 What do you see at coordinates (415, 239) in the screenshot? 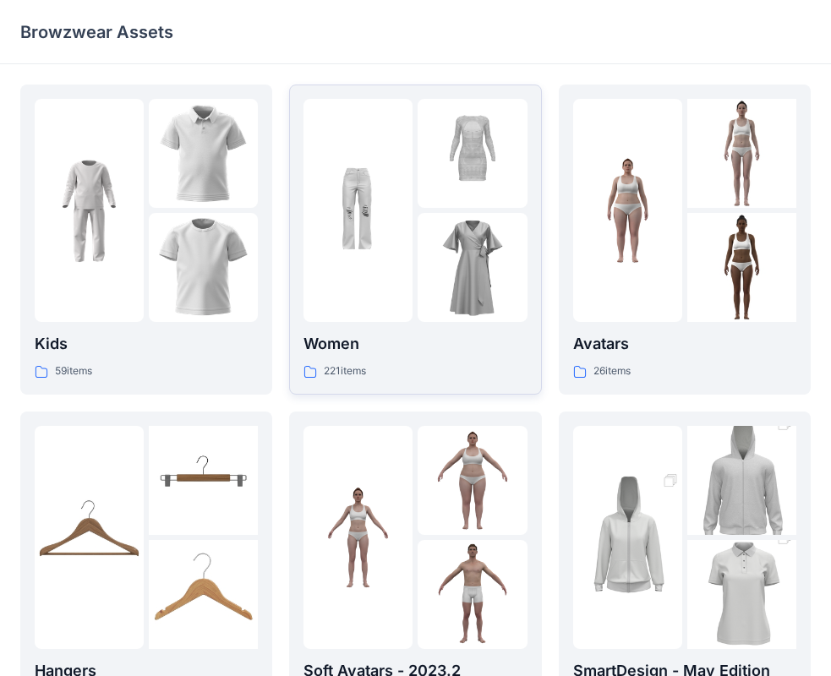
I see `a: folder 1folder 2folder 3Women221items` at bounding box center [415, 239].